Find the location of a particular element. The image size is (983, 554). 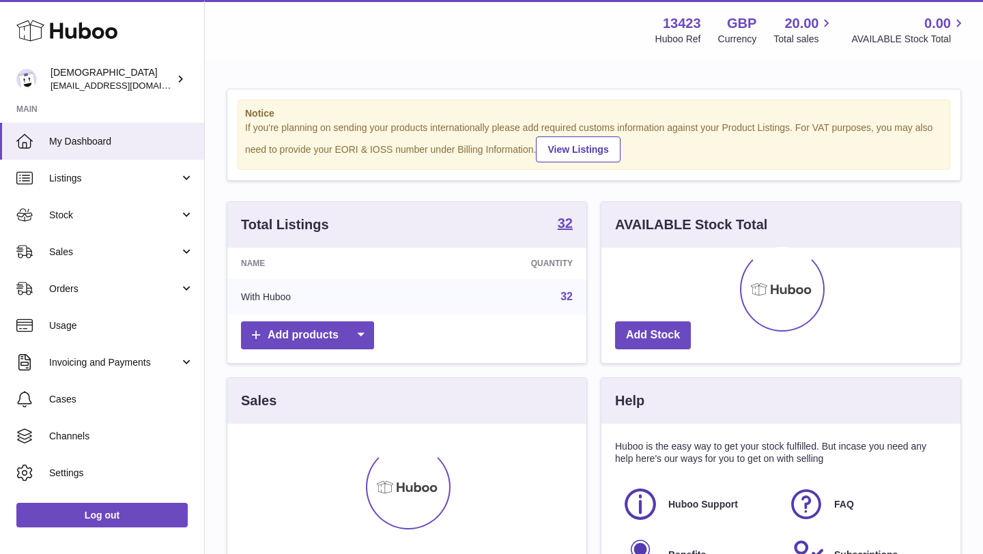

span: Channels is located at coordinates (122, 436).